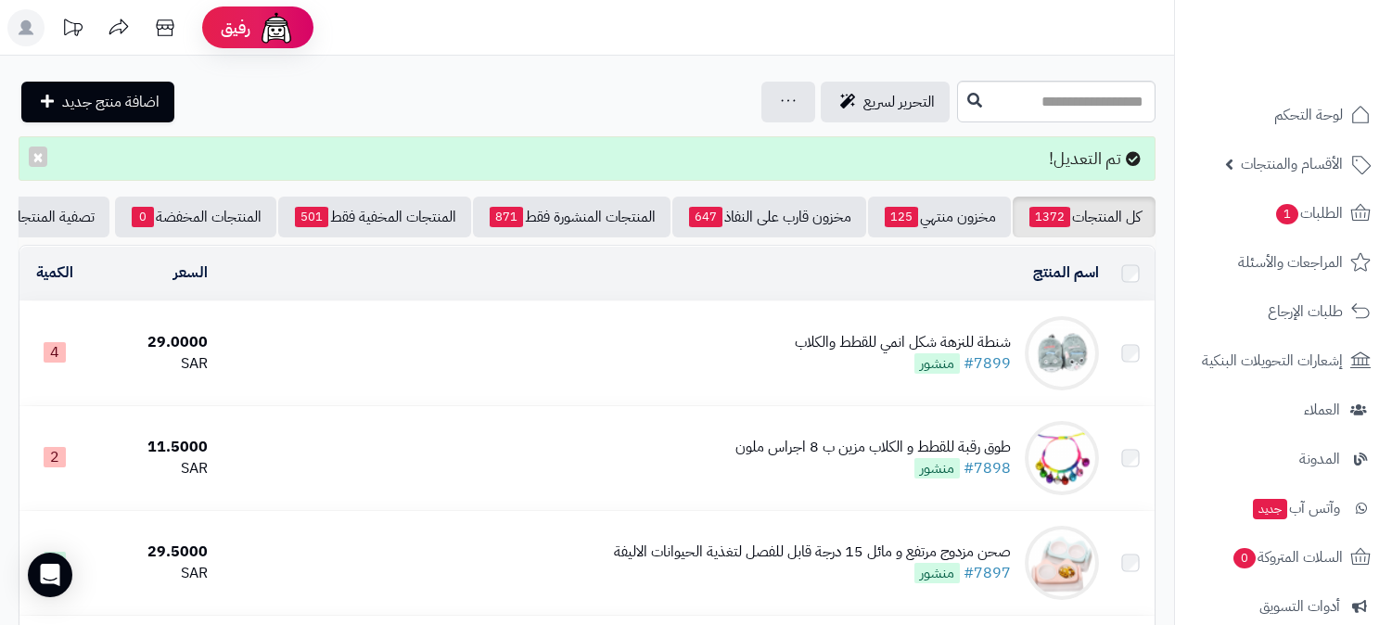 Image resolution: width=1392 pixels, height=625 pixels. I want to click on a: #7898, so click(987, 468).